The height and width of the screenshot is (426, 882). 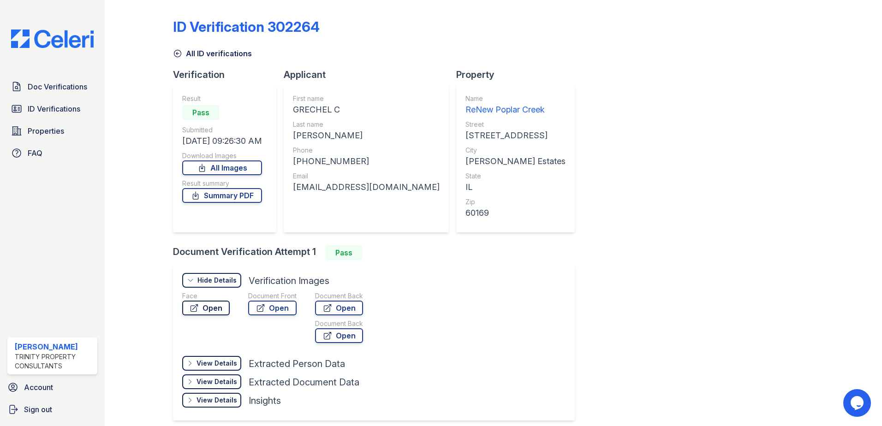 What do you see at coordinates (52, 131) in the screenshot?
I see `a: Properties` at bounding box center [52, 131].